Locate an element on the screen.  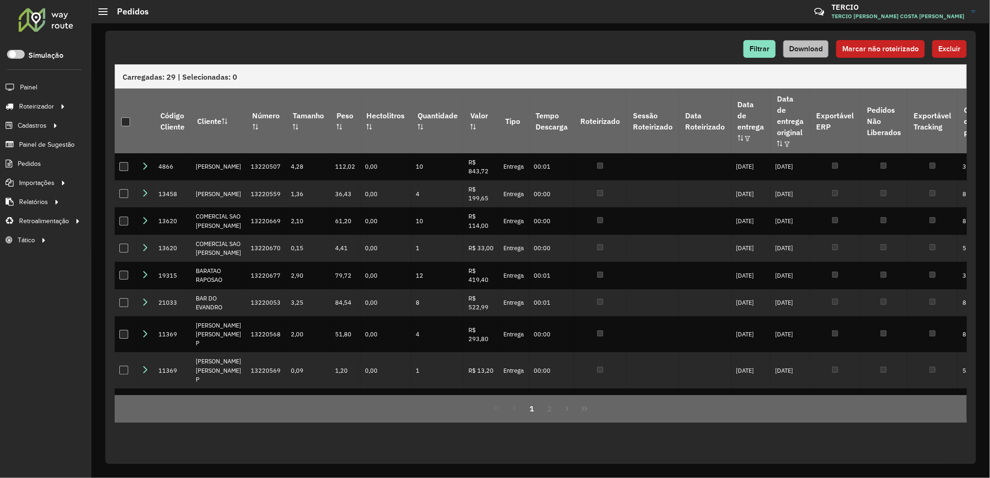
span: Tático is located at coordinates (26, 240).